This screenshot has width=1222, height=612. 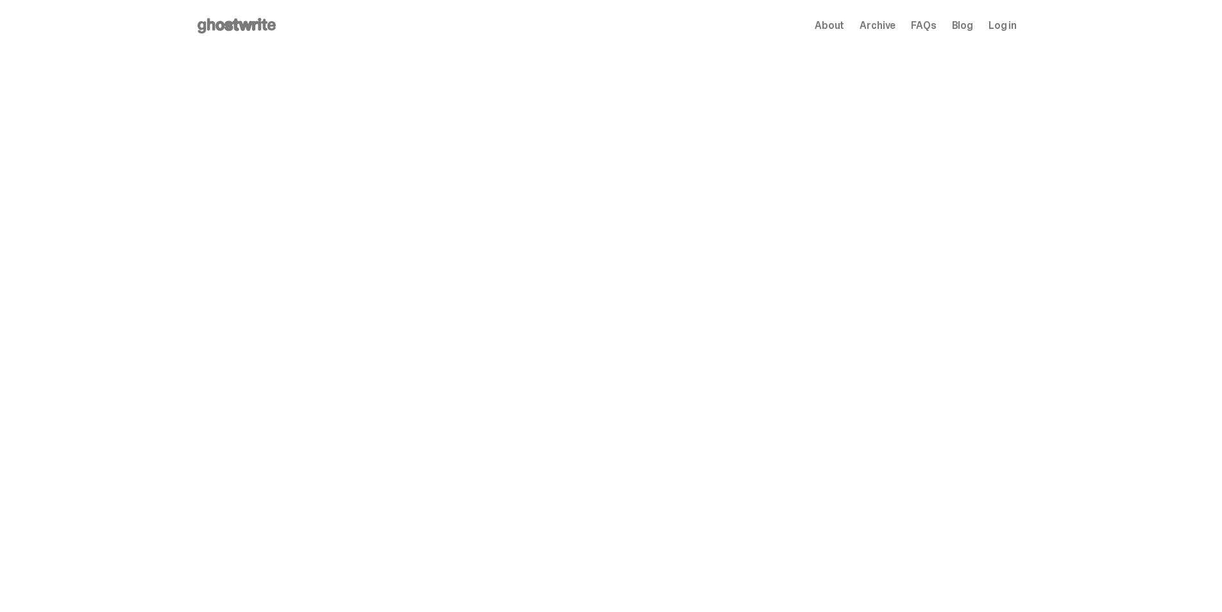 What do you see at coordinates (830, 26) in the screenshot?
I see `span: About` at bounding box center [830, 26].